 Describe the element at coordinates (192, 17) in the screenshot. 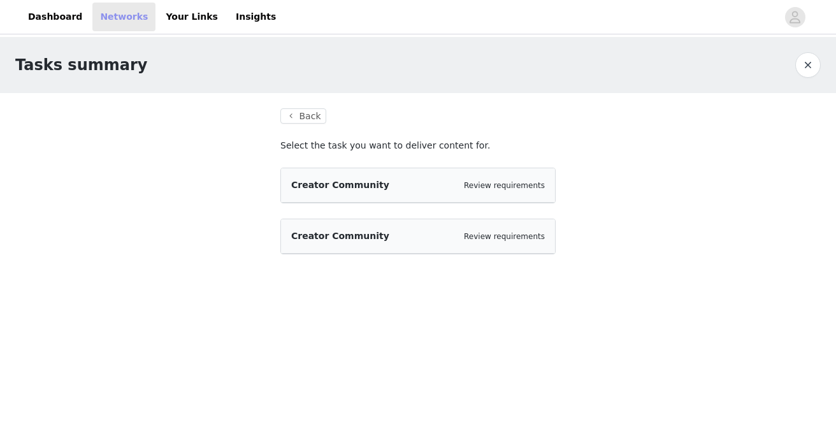

I see `a: Your Links` at that location.